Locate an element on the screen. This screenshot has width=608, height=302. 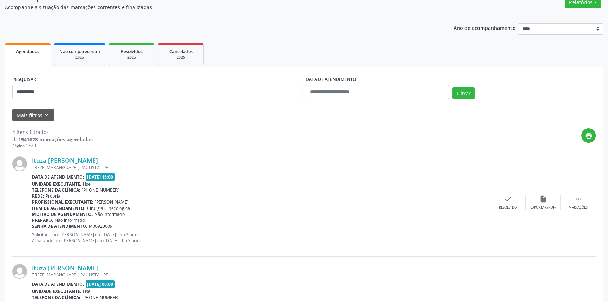
button: Filtrar is located at coordinates (464, 93).